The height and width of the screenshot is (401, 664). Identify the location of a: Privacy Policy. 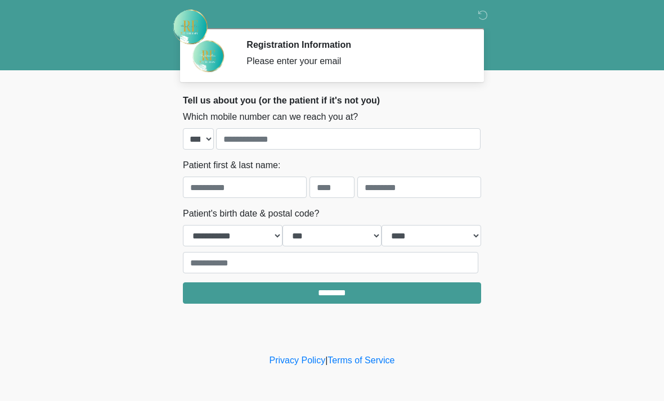
(298, 360).